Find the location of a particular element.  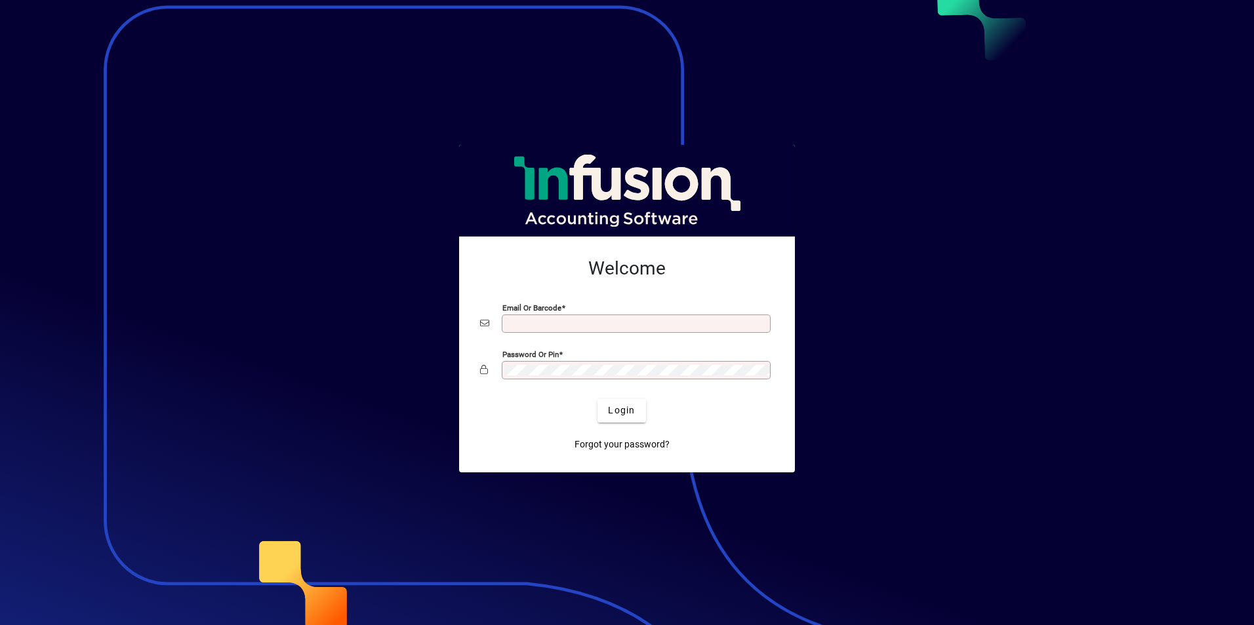

mat-label: Password or Pin is located at coordinates (530, 354).